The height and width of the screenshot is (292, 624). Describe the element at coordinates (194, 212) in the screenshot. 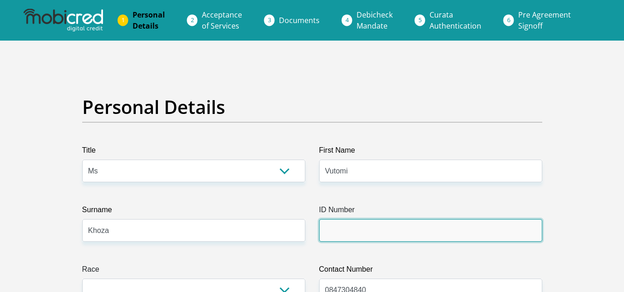

I see `label: Surname` at that location.